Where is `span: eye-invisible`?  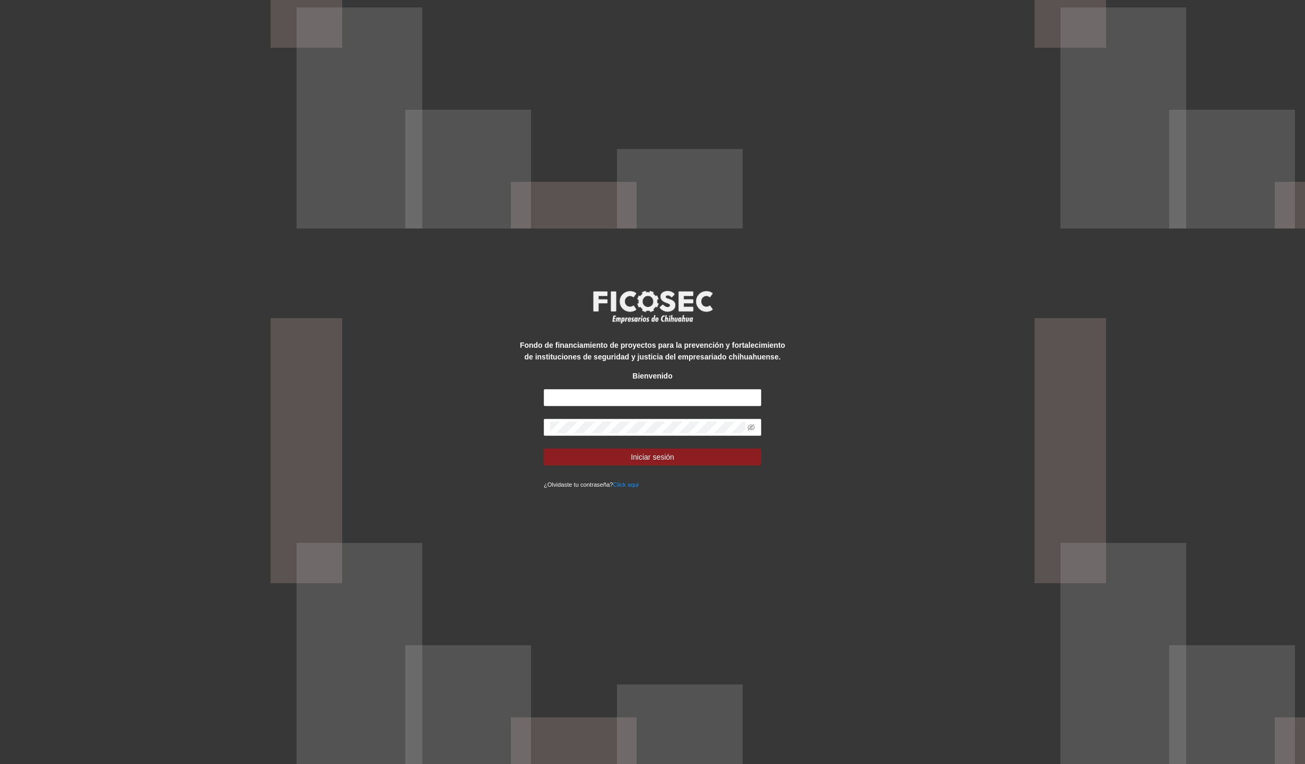
span: eye-invisible is located at coordinates (751, 427).